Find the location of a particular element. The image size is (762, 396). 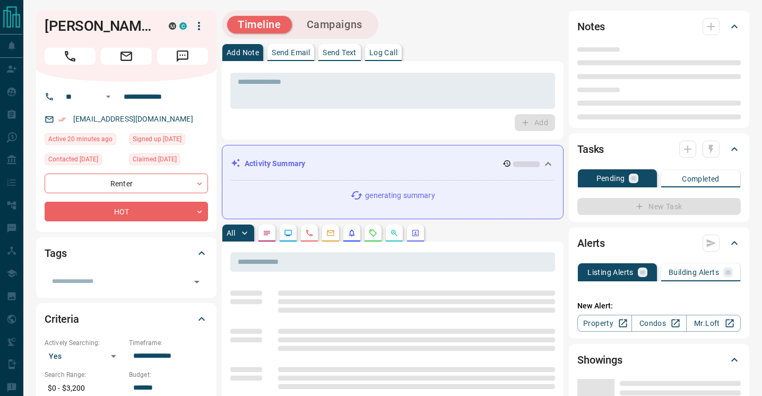

div: Alerts is located at coordinates (659, 243).